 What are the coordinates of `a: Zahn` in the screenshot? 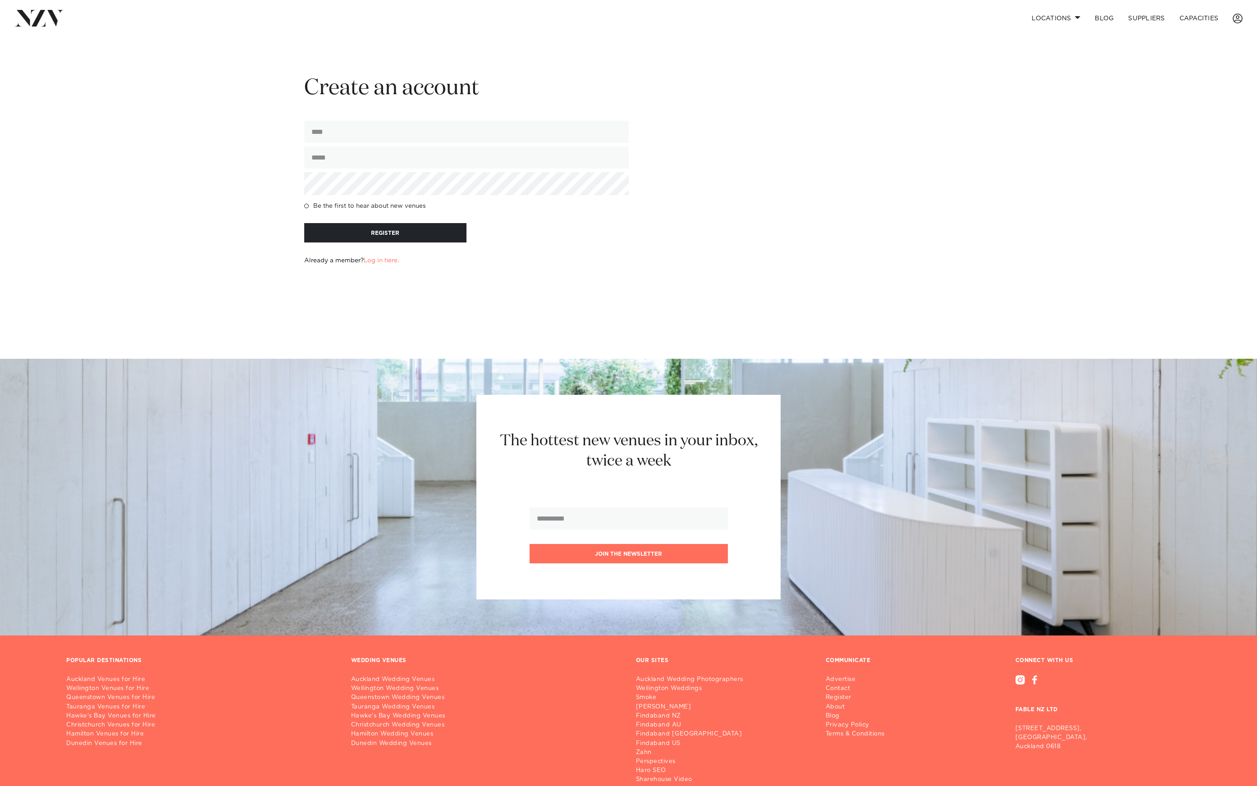 It's located at (693, 753).